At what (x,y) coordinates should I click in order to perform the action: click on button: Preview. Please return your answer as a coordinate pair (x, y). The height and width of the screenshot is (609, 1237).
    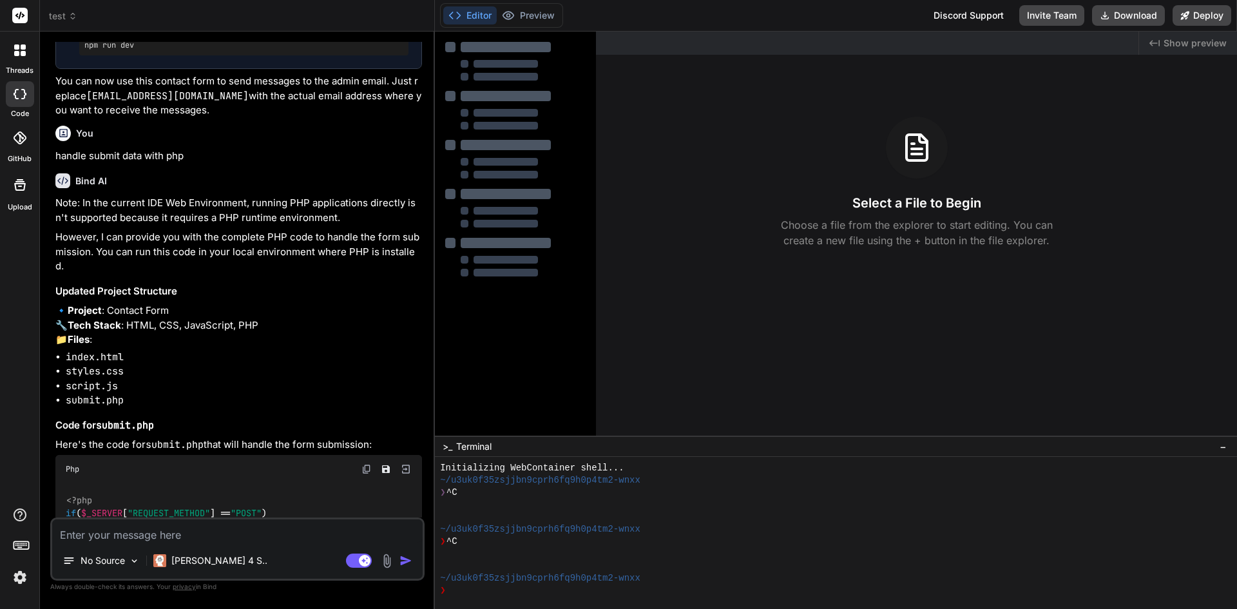
    Looking at the image, I should click on (528, 15).